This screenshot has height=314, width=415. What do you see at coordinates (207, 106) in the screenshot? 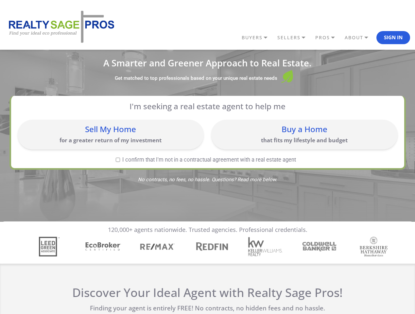
I see `p: I'm seeking a real estate agent to help me` at bounding box center [207, 106].